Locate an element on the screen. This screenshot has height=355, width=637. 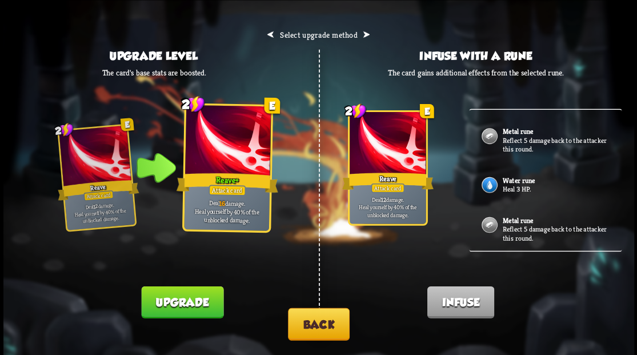
b: Water rune is located at coordinates (518, 180).